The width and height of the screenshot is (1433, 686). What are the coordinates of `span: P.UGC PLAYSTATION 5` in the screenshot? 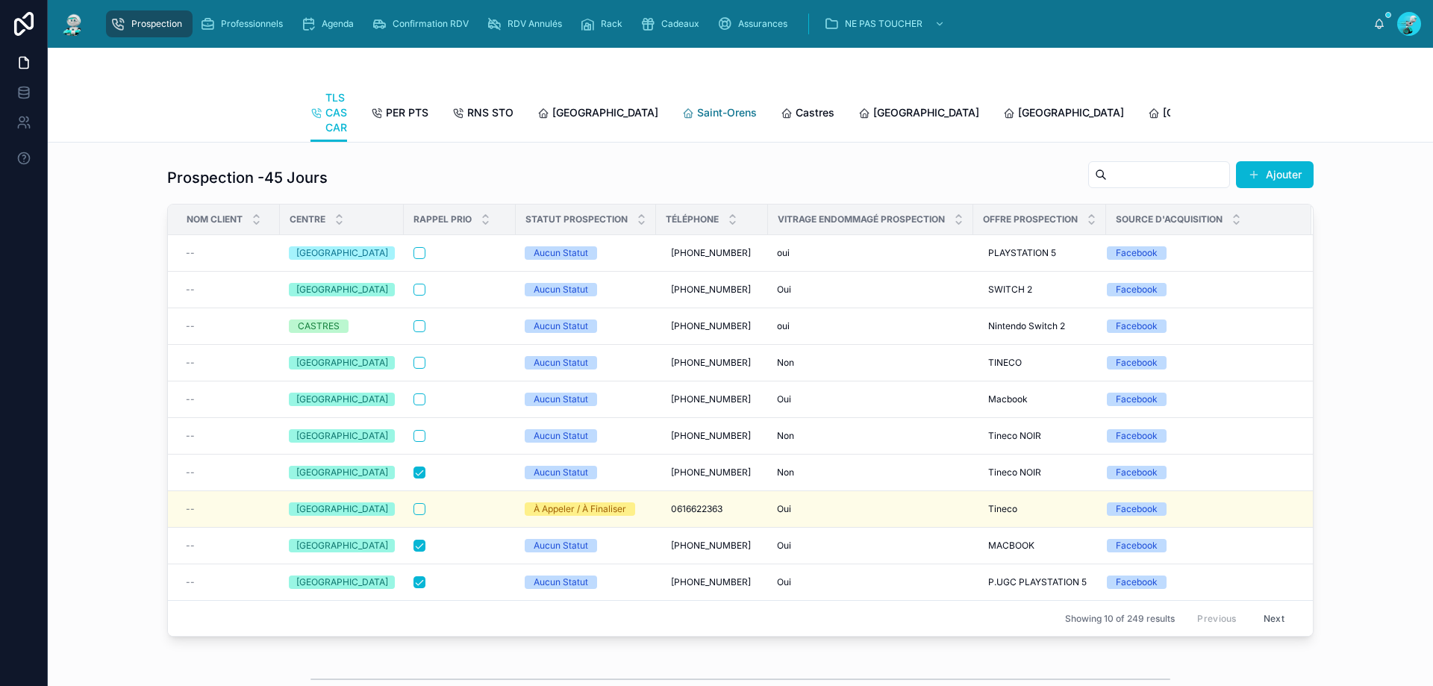 It's located at (1037, 582).